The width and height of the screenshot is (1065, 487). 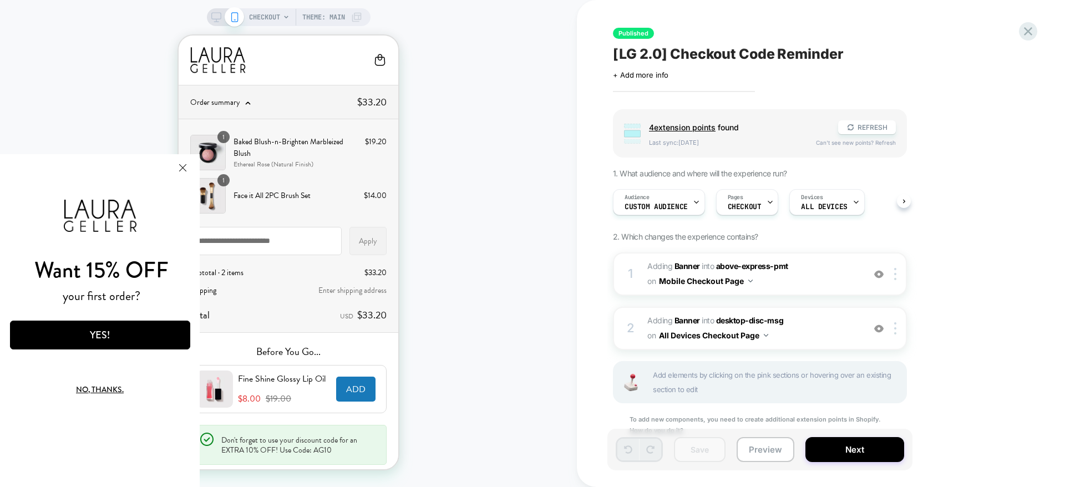 I want to click on span: $33.20, so click(x=197, y=237).